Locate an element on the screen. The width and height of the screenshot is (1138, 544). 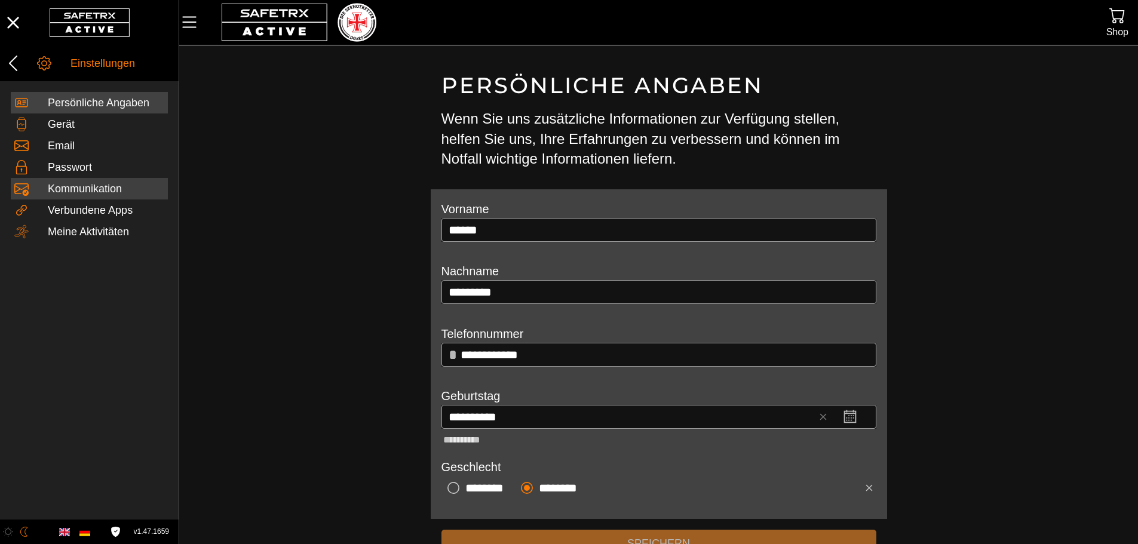
img: en.svg is located at coordinates (65, 532).